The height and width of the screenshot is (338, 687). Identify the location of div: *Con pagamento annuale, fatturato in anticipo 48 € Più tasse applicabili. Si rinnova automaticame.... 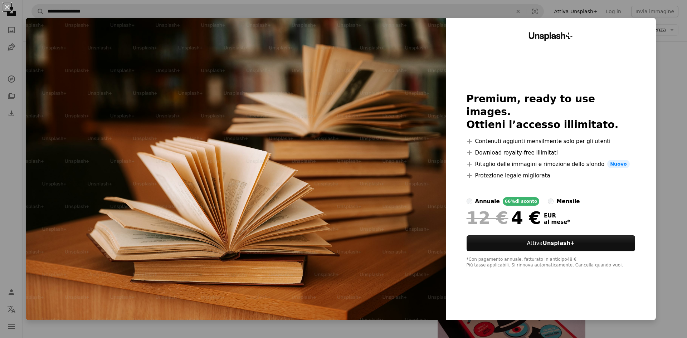
(551, 263).